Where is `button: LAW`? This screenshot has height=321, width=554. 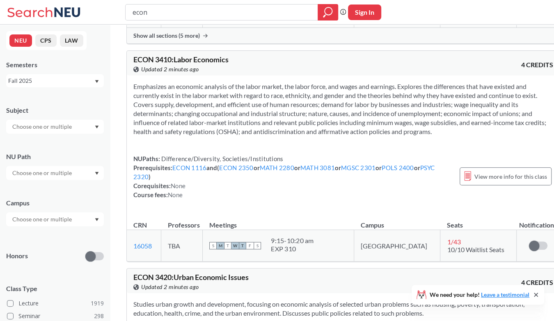 button: LAW is located at coordinates (71, 41).